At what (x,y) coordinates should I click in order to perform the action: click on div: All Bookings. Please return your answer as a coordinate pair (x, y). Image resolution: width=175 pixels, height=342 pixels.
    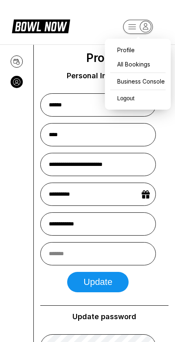
    Looking at the image, I should click on (138, 64).